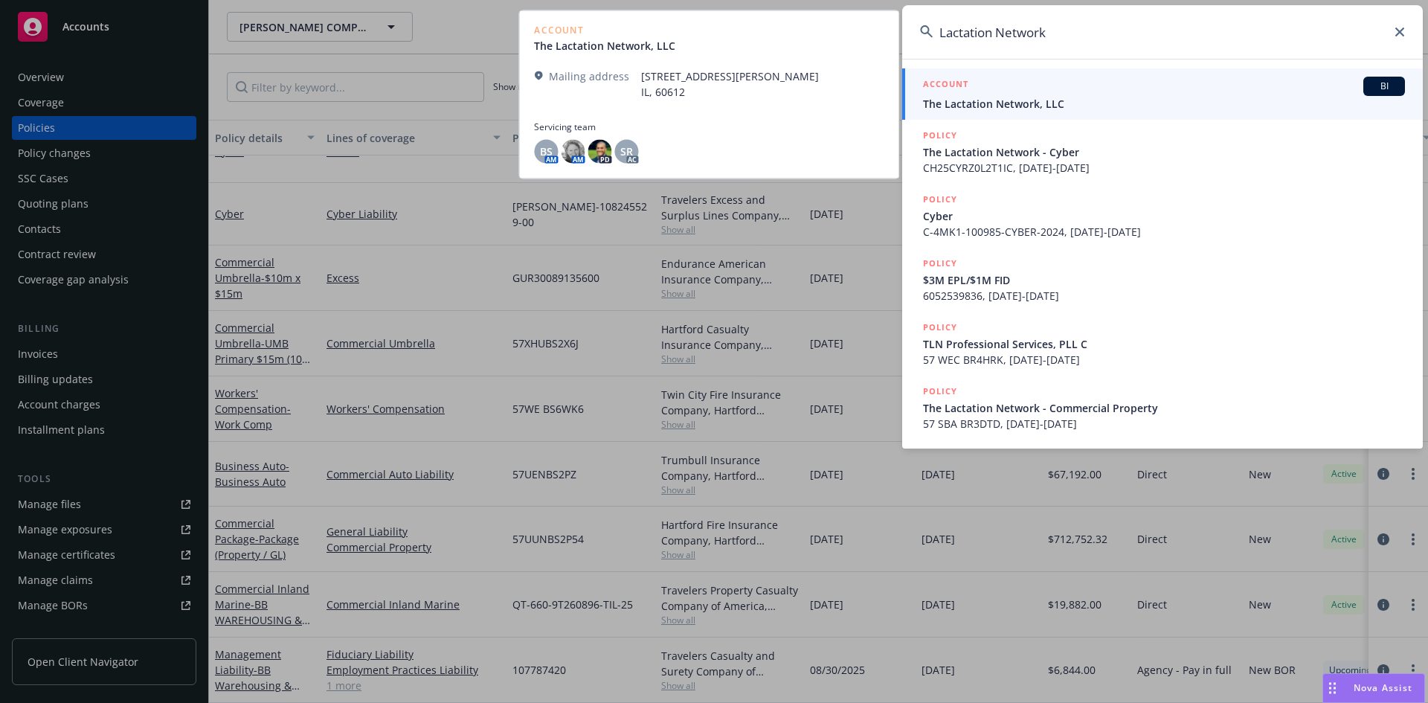 The height and width of the screenshot is (703, 1428). Describe the element at coordinates (1164, 152) in the screenshot. I see `span: The Lactation Network - Cyber` at that location.